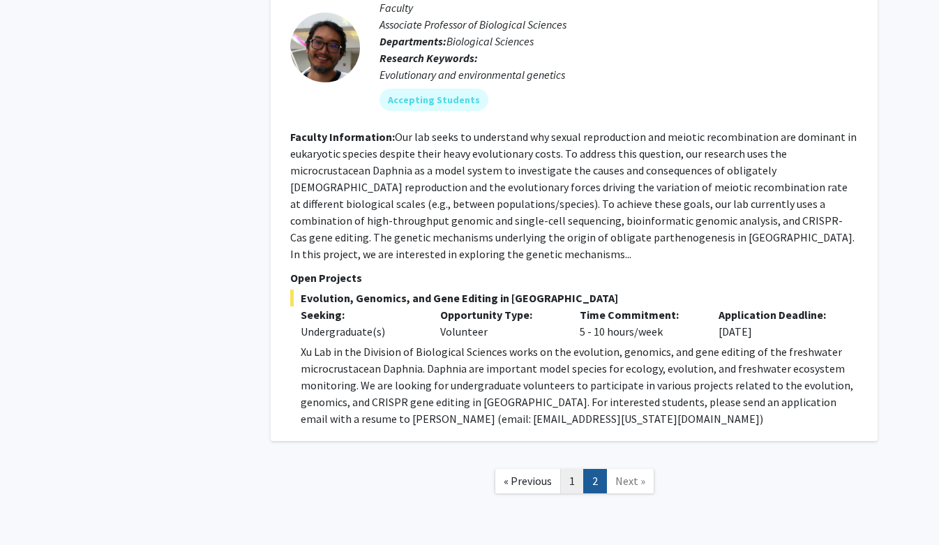  I want to click on span: Biological Sciences, so click(490, 41).